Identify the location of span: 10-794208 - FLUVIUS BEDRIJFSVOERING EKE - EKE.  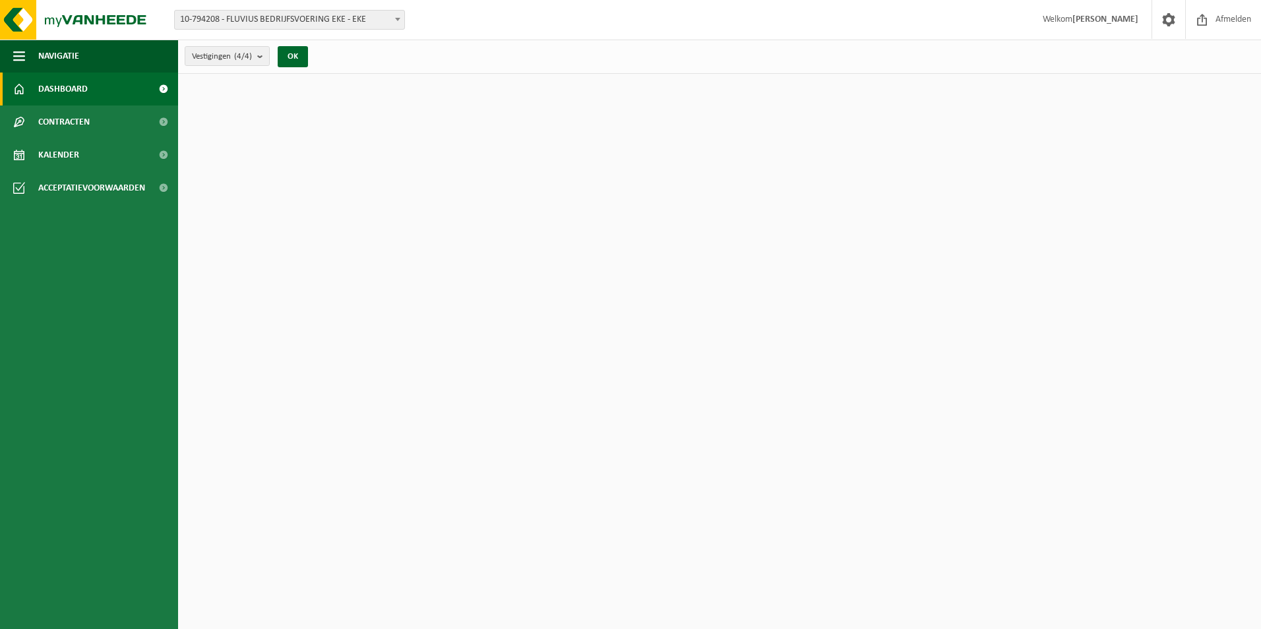
(290, 20).